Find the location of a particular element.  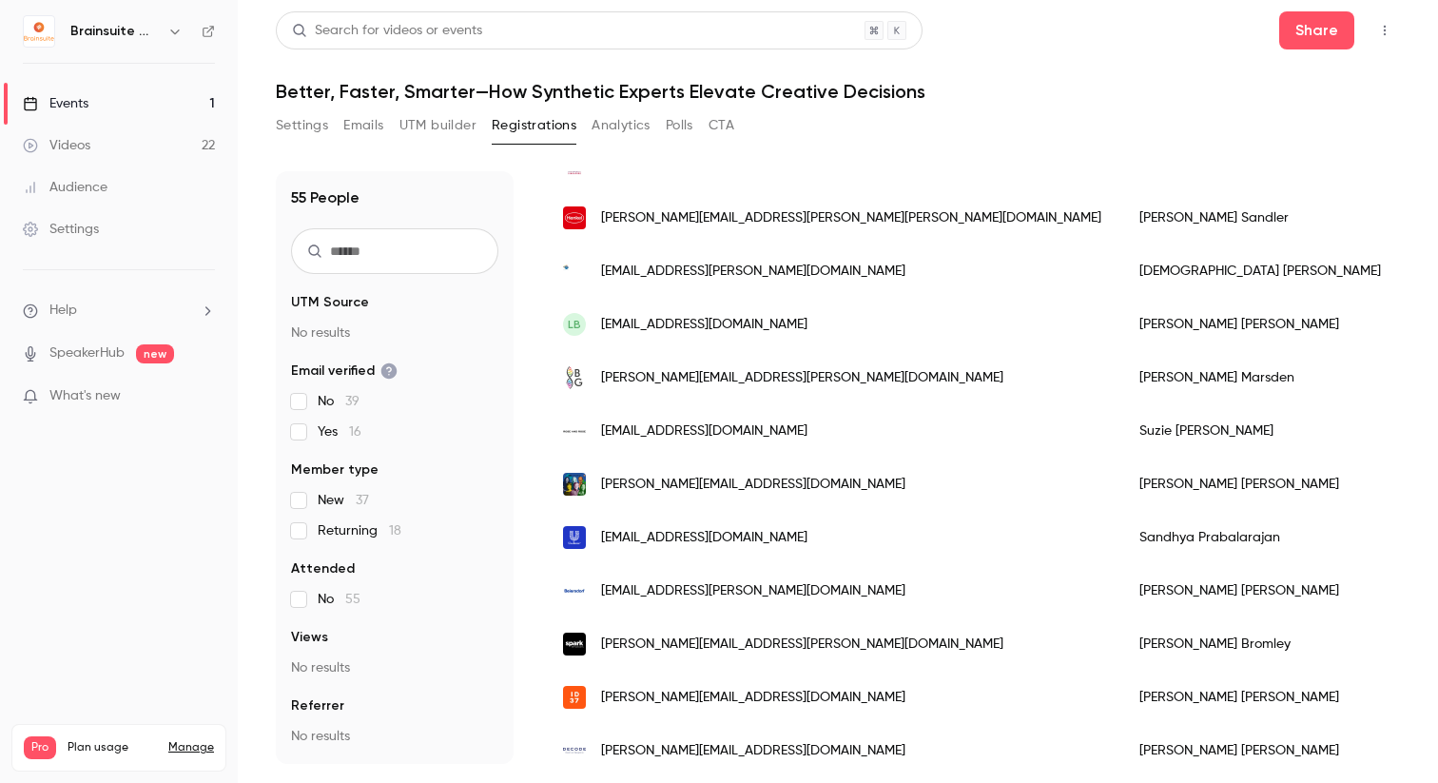

div: Audience is located at coordinates (65, 187).